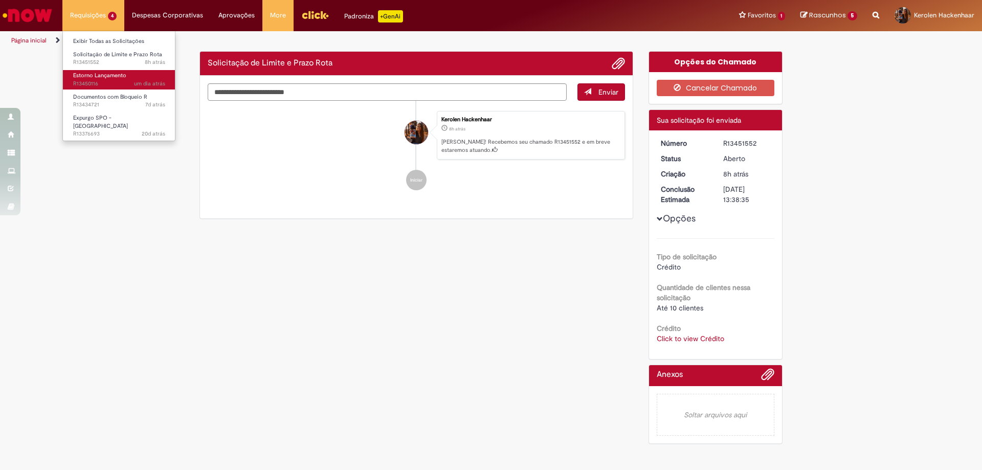 Image resolution: width=982 pixels, height=470 pixels. What do you see at coordinates (747, 159) in the screenshot?
I see `div: Aberto` at bounding box center [747, 159].